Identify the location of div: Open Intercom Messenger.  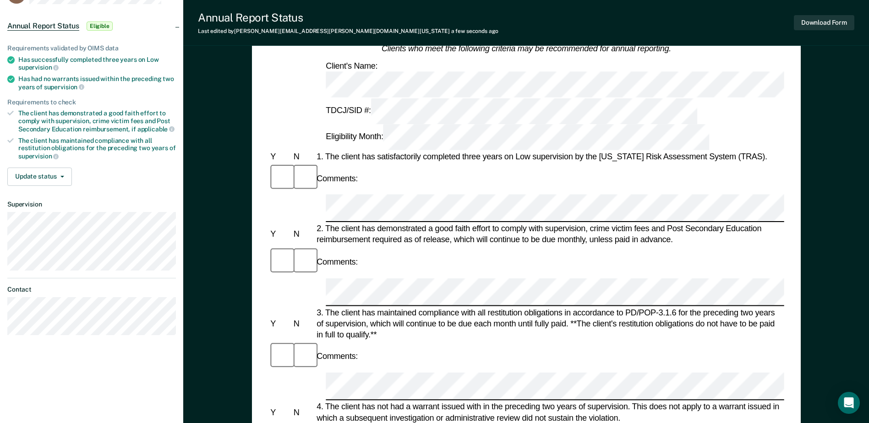
(849, 403).